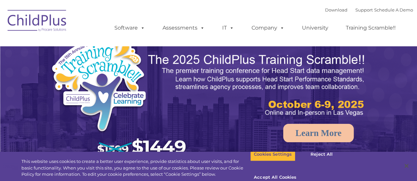 The height and width of the screenshot is (181, 417). Describe the element at coordinates (183, 28) in the screenshot. I see `a: Assessments` at that location.